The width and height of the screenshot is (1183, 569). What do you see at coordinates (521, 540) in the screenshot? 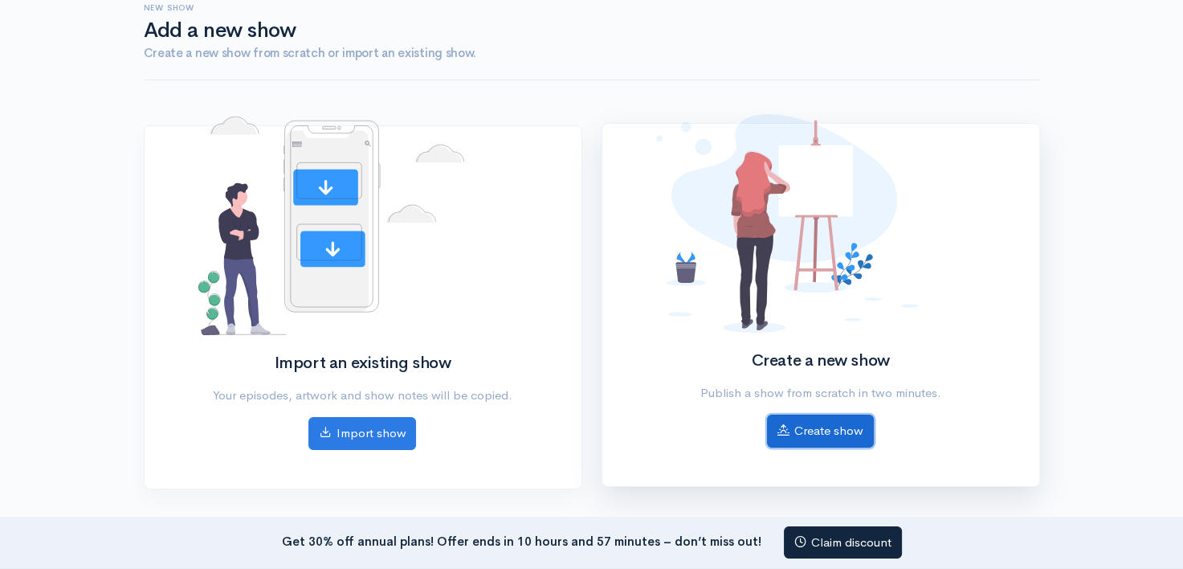
I see `strong: Get 30% off annual plans! Offer ends in 10 hours and 57 minutes – don’t miss out!` at bounding box center [521, 540].